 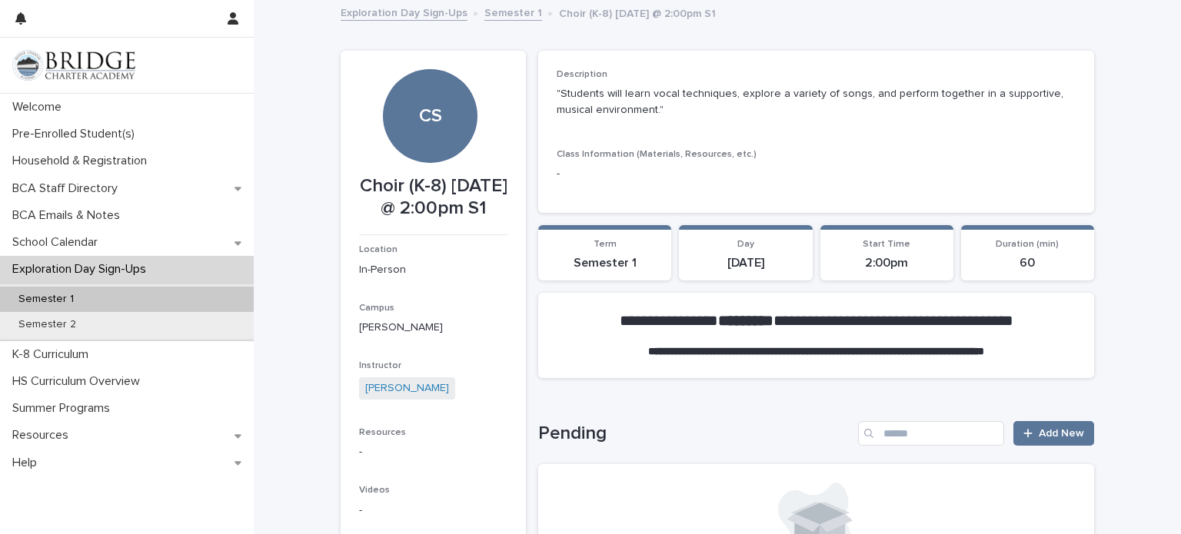 I want to click on span: Term, so click(x=605, y=244).